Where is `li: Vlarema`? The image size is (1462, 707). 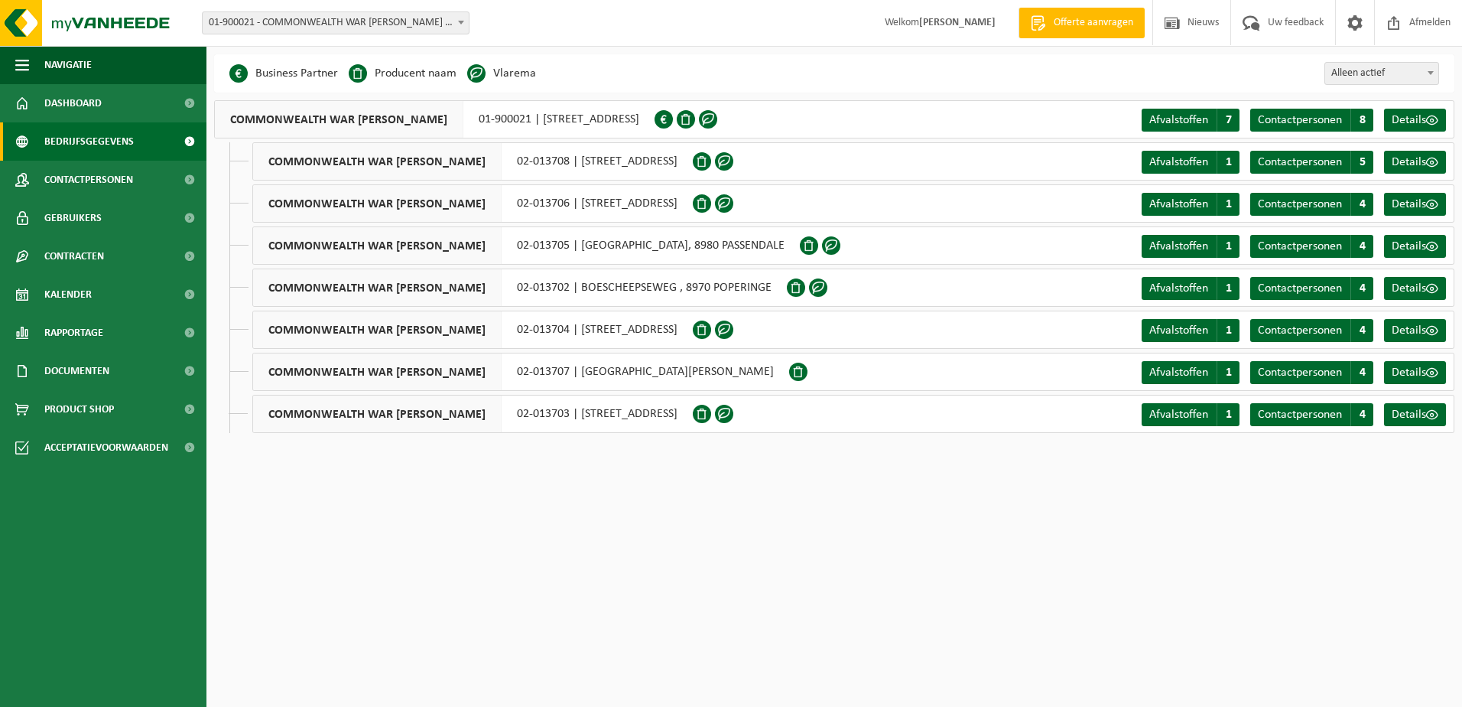 li: Vlarema is located at coordinates (502, 73).